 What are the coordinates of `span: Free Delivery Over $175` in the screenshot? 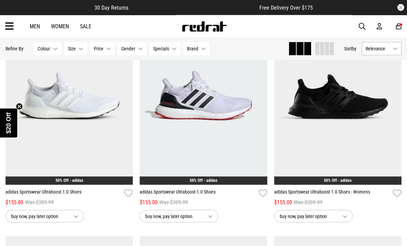 It's located at (286, 8).